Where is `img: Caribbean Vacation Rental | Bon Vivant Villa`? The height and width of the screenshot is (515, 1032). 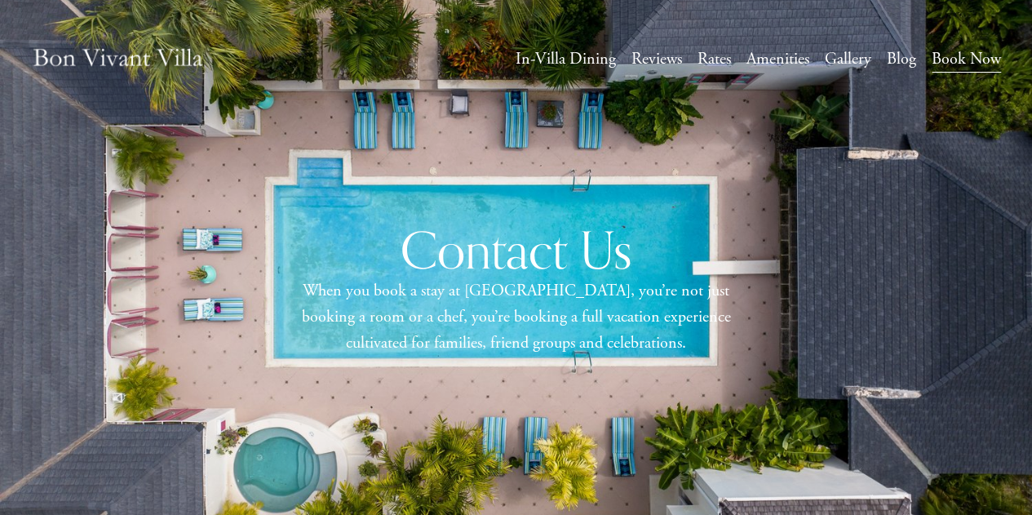
img: Caribbean Vacation Rental | Bon Vivant Villa is located at coordinates (117, 60).